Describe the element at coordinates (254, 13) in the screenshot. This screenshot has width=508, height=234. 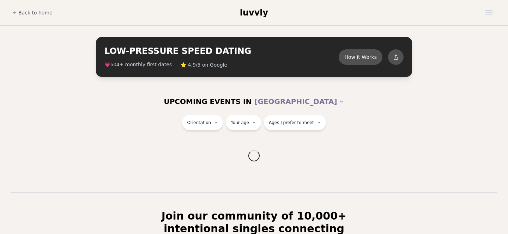
I see `span: luvvly` at that location.